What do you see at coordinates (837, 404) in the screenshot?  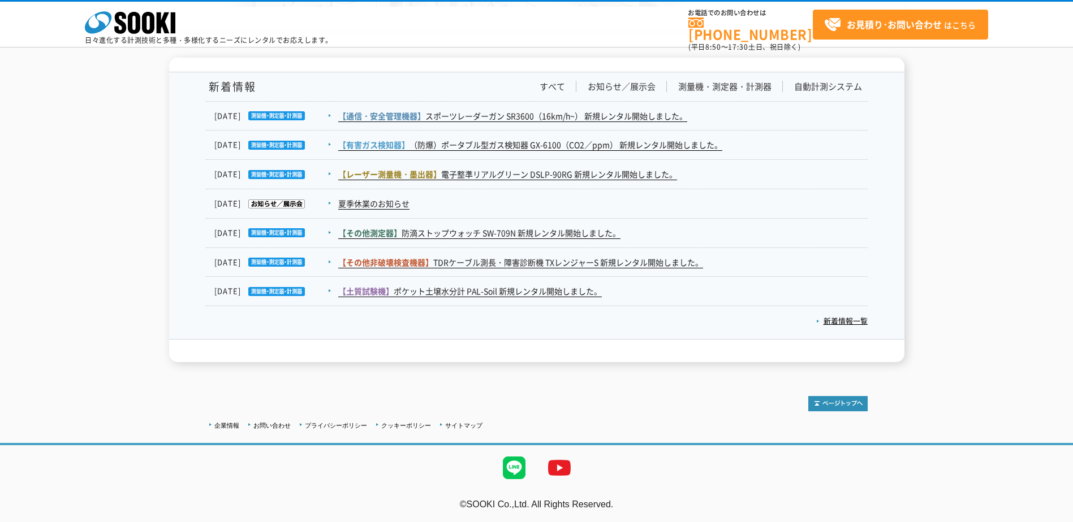 I see `img: トップページへ` at bounding box center [837, 404].